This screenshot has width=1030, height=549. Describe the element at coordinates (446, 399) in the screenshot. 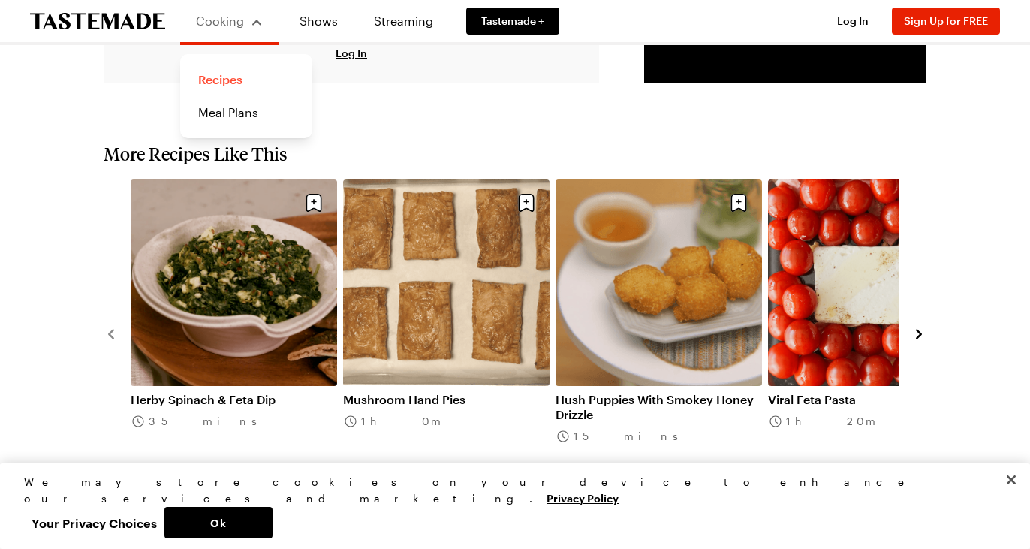

I see `a: Mushroom Hand Pies` at that location.